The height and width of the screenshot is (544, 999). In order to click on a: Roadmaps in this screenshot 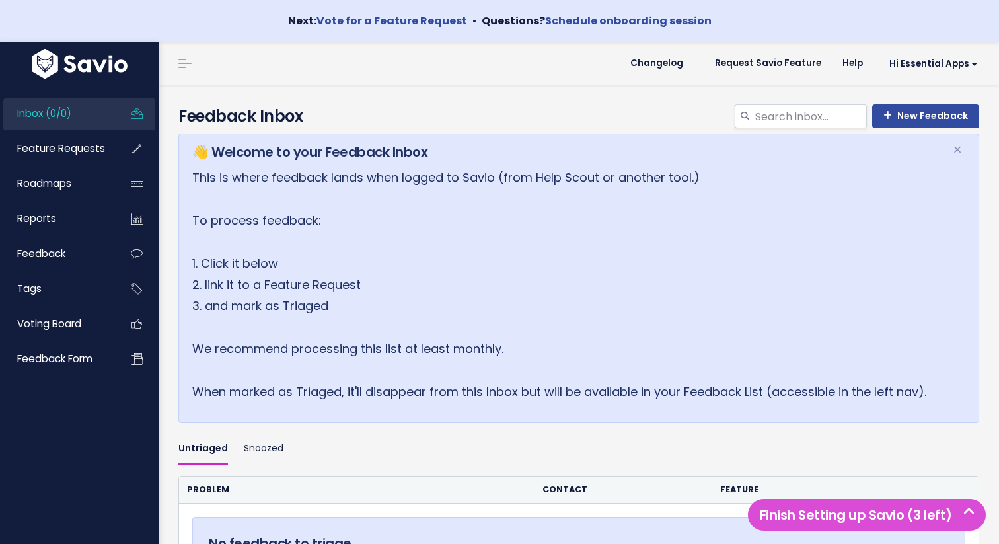, I will do `click(56, 184)`.